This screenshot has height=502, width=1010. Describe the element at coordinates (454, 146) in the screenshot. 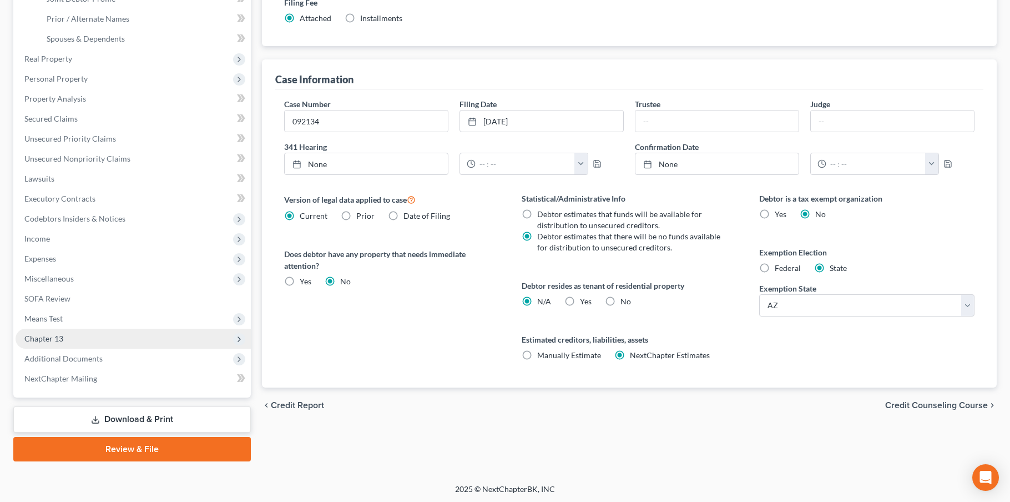

I see `label: 341 Hearing` at that location.